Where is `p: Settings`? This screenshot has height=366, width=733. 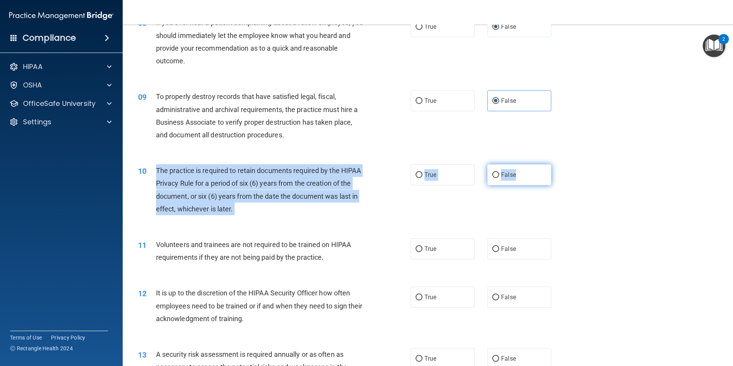 p: Settings is located at coordinates (37, 122).